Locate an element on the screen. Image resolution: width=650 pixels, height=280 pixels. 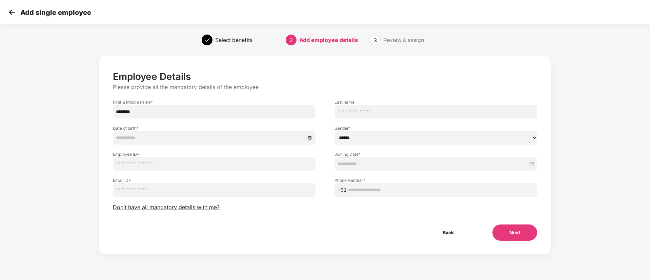
div: Review & assign is located at coordinates (404, 40).